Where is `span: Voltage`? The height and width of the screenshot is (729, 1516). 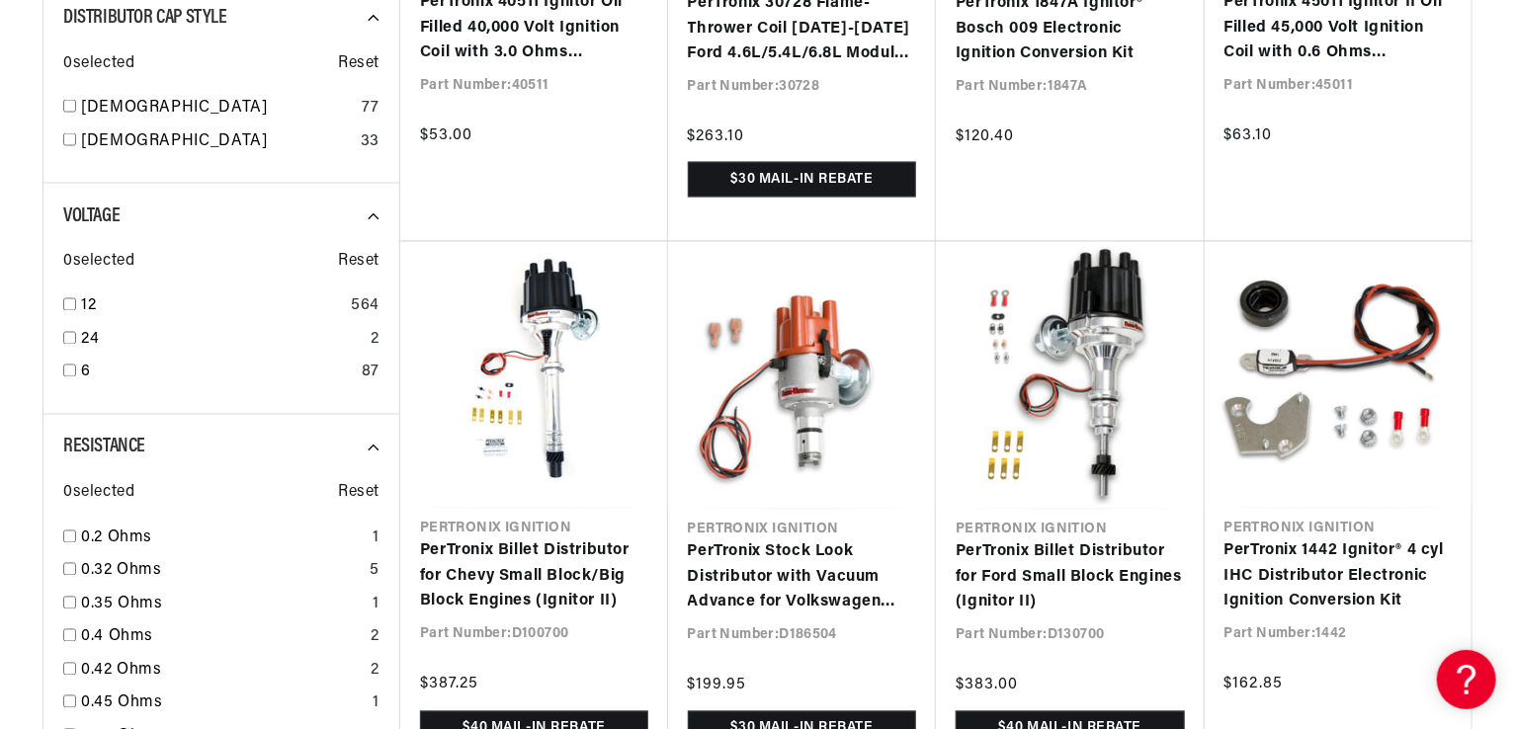
span: Voltage is located at coordinates (91, 216).